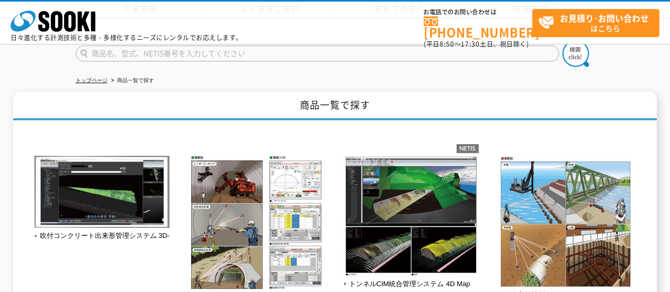 The image size is (670, 292). I want to click on strong: お見積り･お問い合わせ, so click(604, 18).